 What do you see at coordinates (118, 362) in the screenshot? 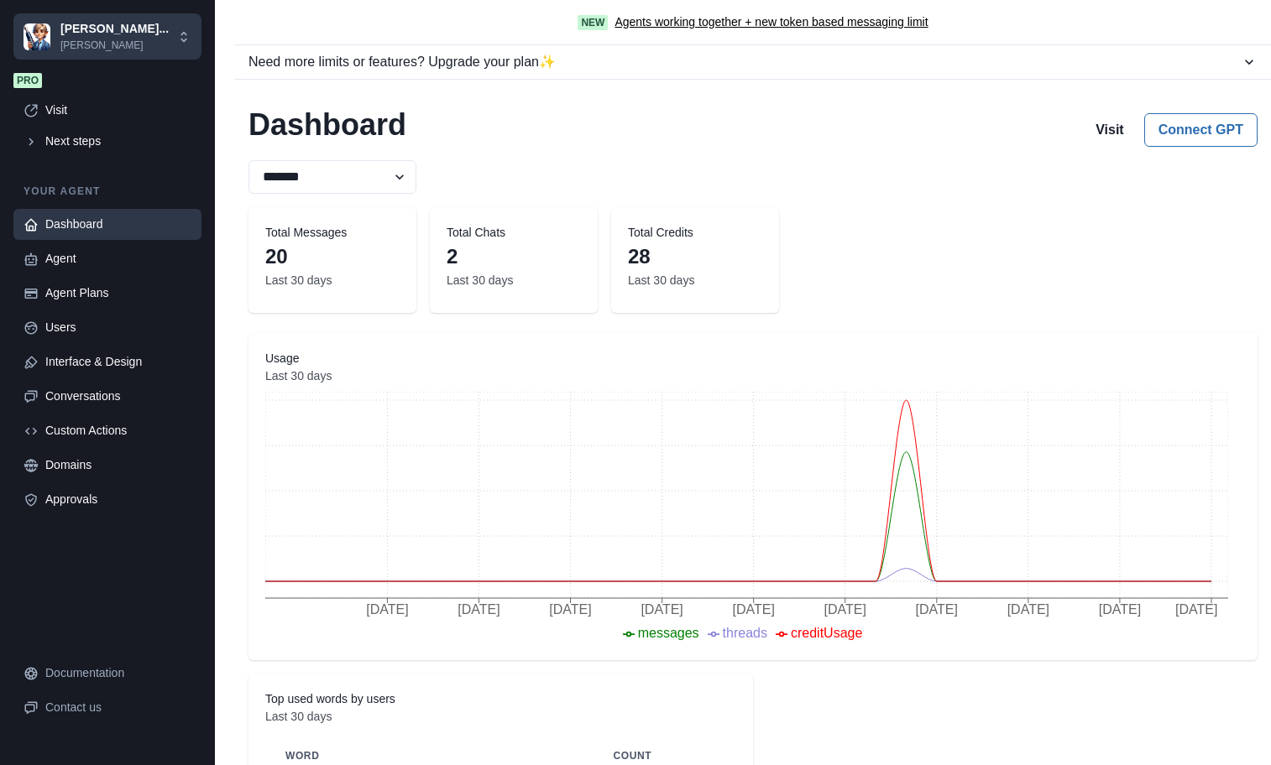
I see `div: Interface & Design` at bounding box center [118, 362].